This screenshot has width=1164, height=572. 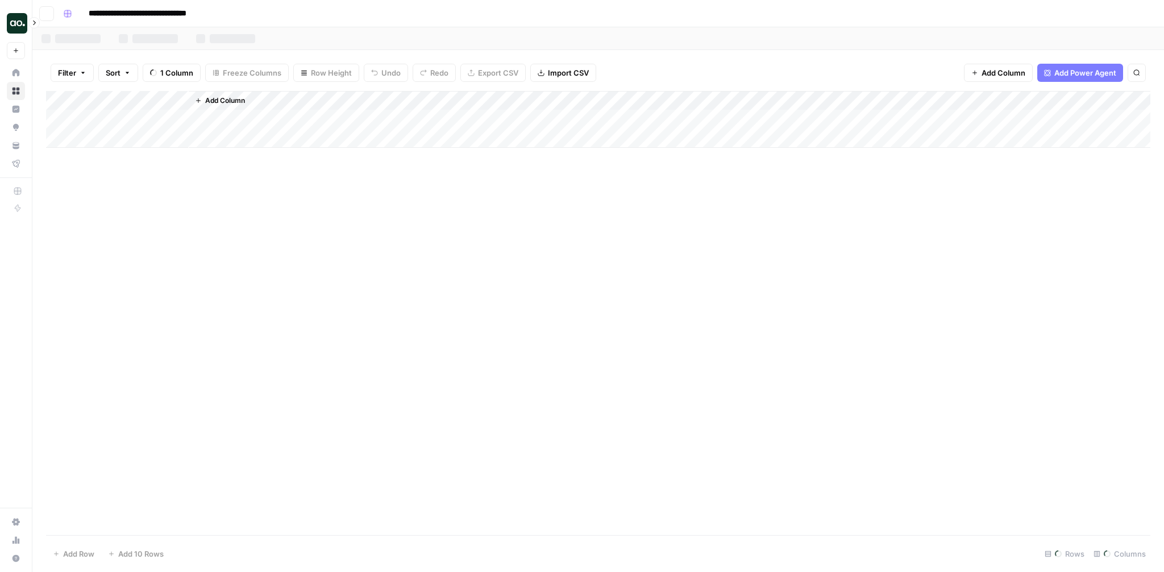 I want to click on button: Sort, so click(x=118, y=73).